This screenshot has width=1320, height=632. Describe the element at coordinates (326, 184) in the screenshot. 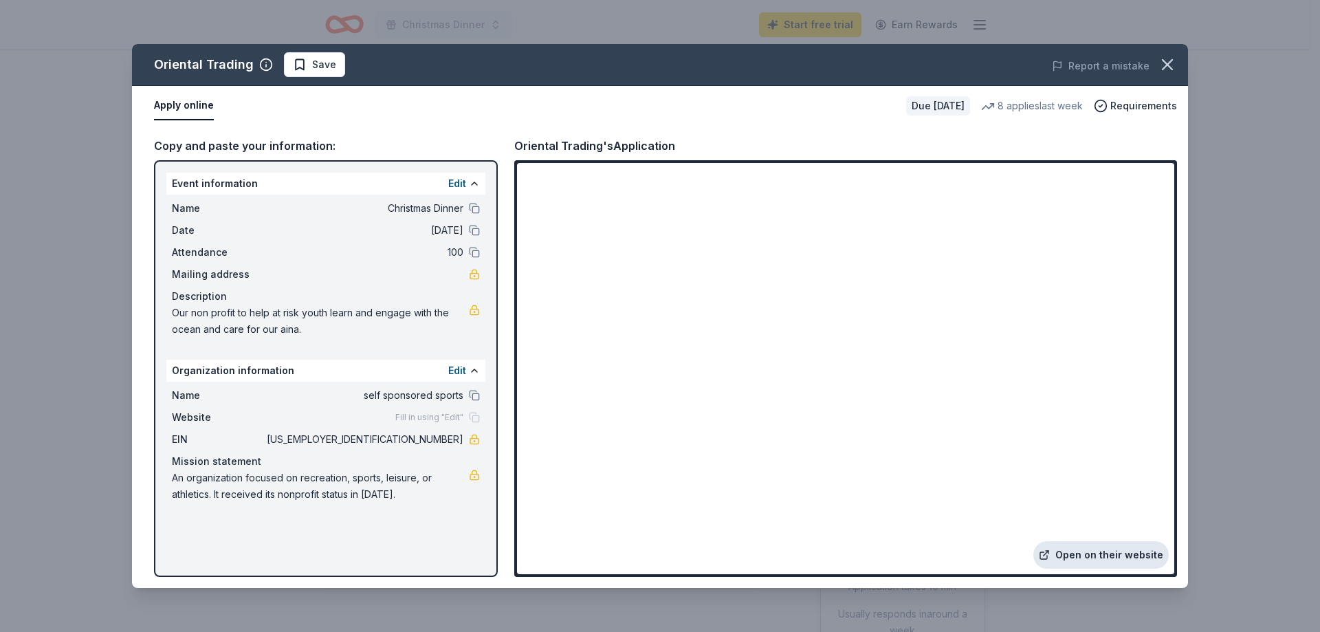

I see `div: Event information` at that location.